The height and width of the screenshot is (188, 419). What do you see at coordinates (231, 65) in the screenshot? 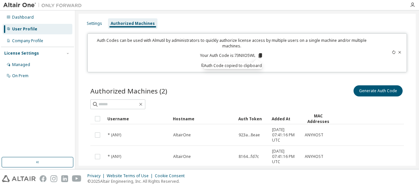
I see `p: Expires in 12 minutes, 42 seconds` at bounding box center [231, 65].